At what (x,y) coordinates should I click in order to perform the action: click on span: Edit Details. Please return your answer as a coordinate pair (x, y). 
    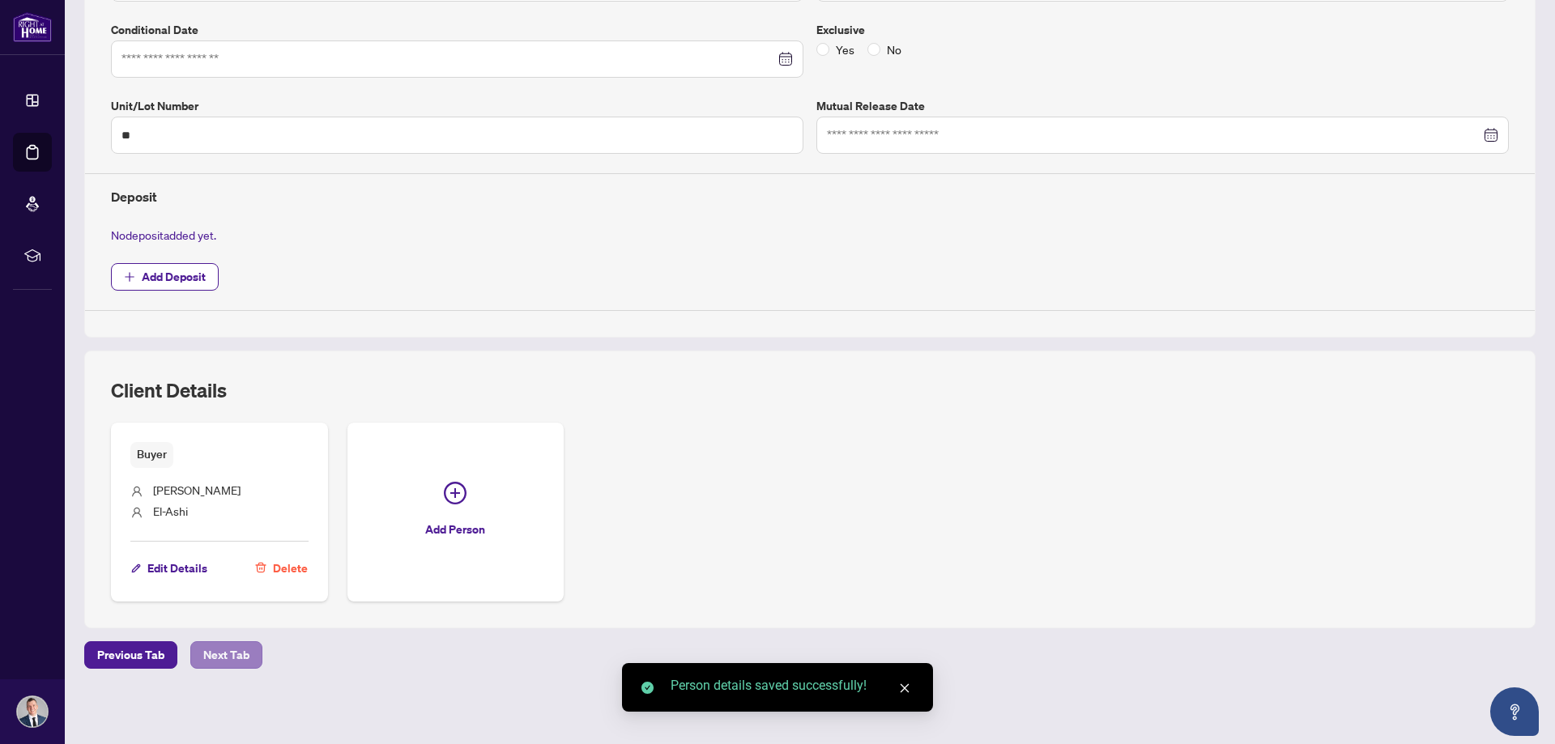
    Looking at the image, I should click on (177, 569).